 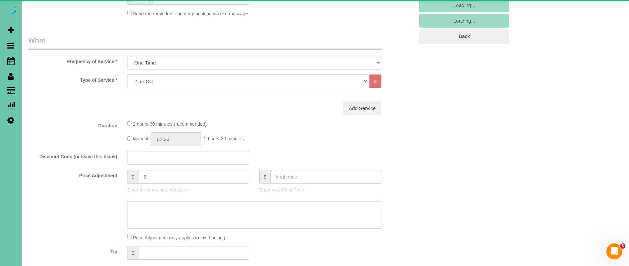 I want to click on img: Automaid Logo, so click(x=11, y=11).